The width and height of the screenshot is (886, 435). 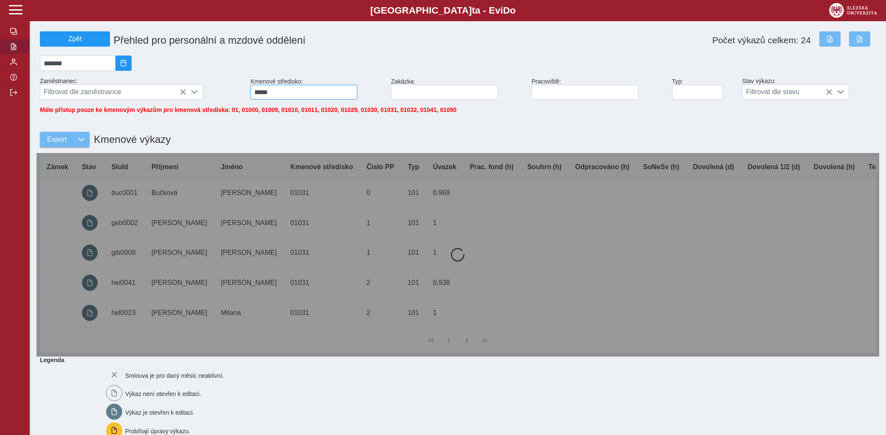 What do you see at coordinates (703, 89) in the screenshot?
I see `div: Typ:` at bounding box center [703, 89].